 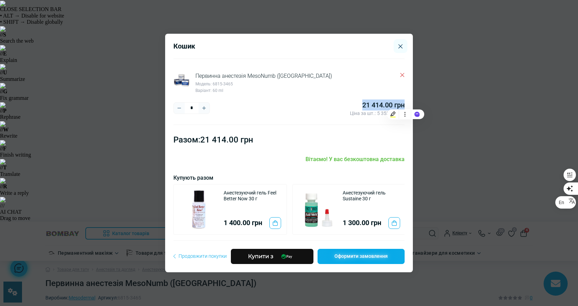 What do you see at coordinates (286, 256) in the screenshot?
I see `img: Купити з` at bounding box center [286, 256].